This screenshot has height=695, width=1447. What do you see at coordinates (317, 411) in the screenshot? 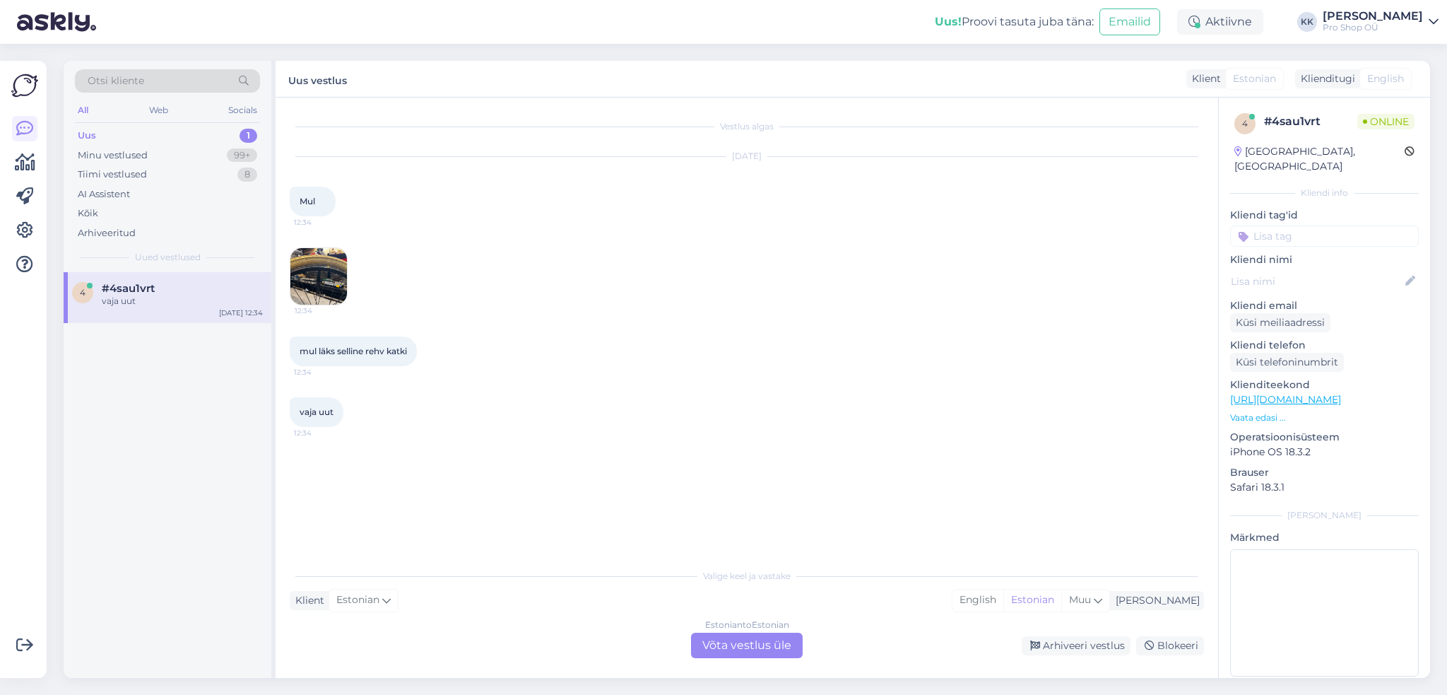
I see `span: vaja uut` at bounding box center [317, 411].